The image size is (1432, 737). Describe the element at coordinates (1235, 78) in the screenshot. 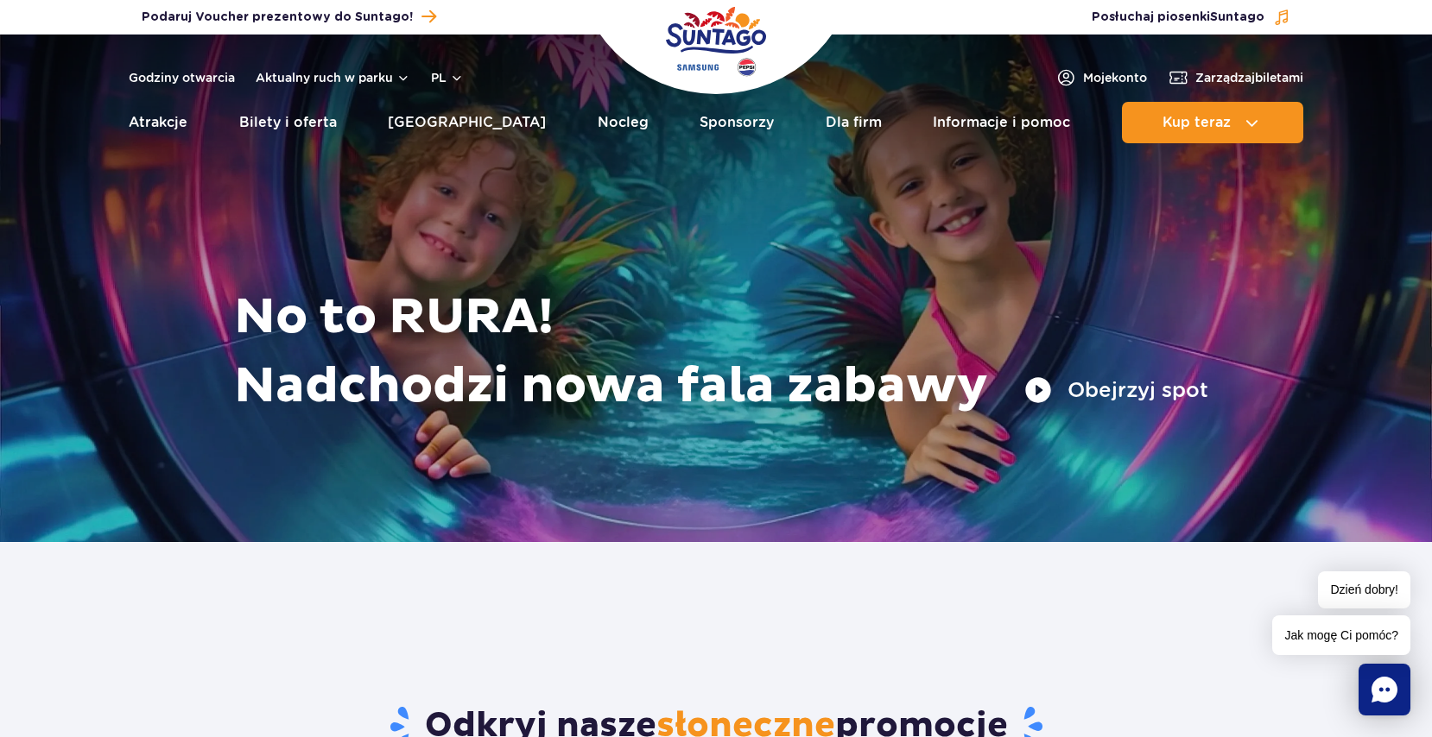

I see `a: Zarządzajbiletami` at that location.